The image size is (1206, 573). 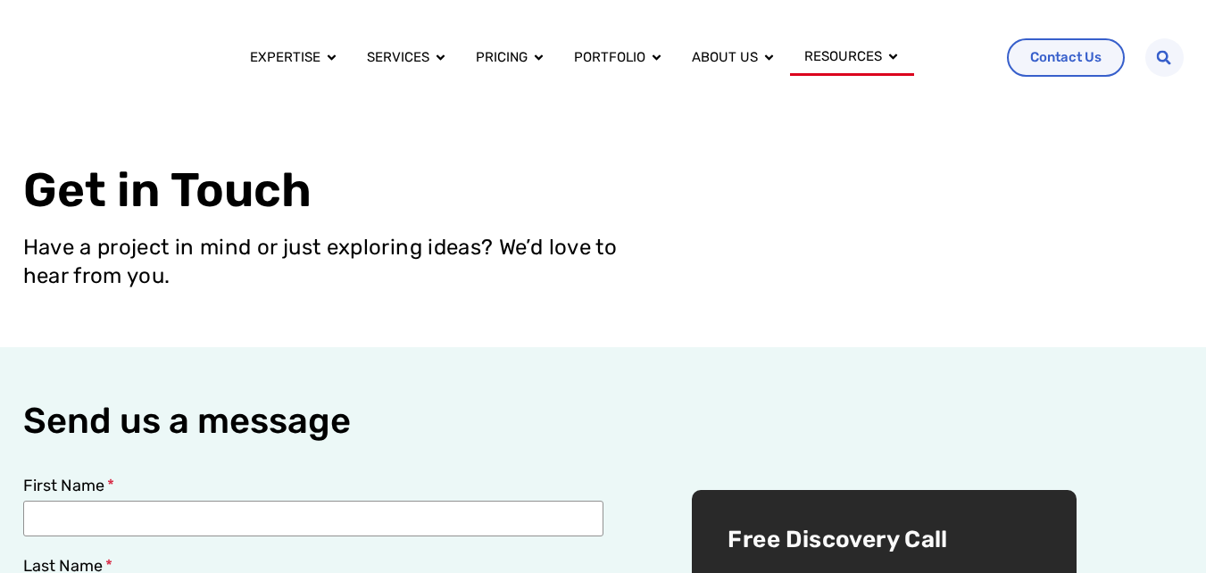 What do you see at coordinates (614, 58) in the screenshot?
I see `div: Menu Toggle` at bounding box center [614, 58].